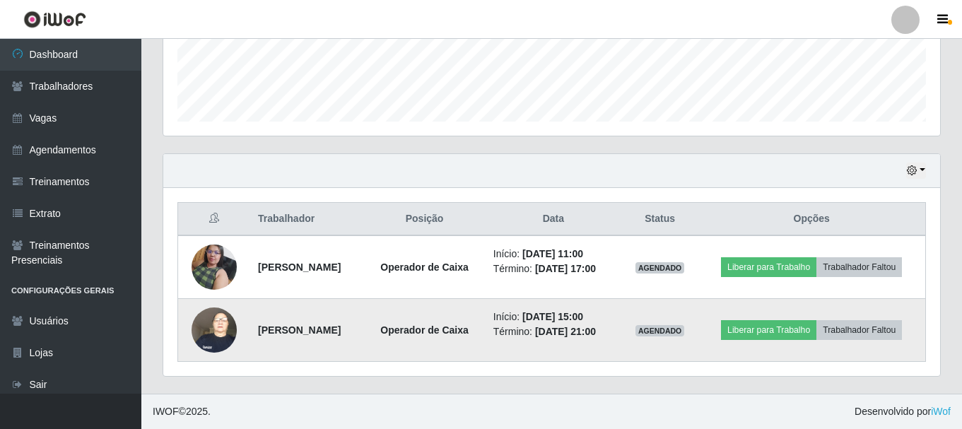 The height and width of the screenshot is (429, 962). What do you see at coordinates (182, 411) in the screenshot?
I see `span: © 2025 .` at bounding box center [182, 411].